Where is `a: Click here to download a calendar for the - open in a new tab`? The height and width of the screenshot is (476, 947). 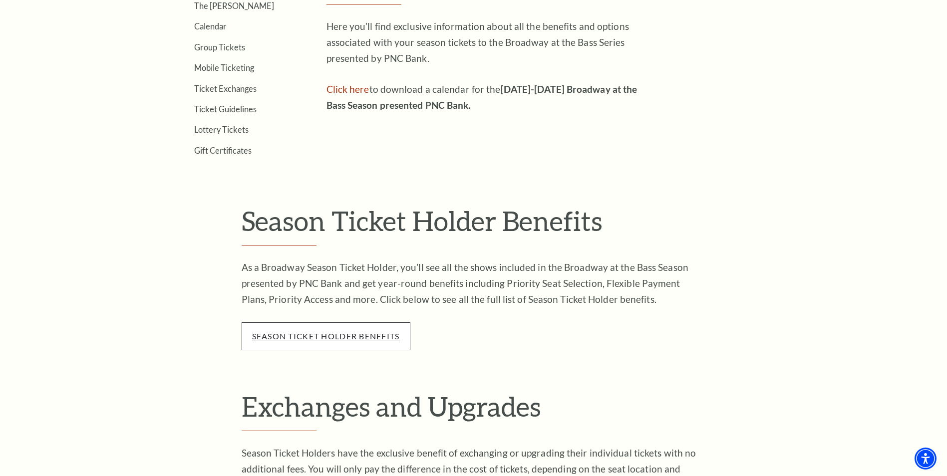
a: Click here to download a calendar for the - open in a new tab is located at coordinates (348, 89).